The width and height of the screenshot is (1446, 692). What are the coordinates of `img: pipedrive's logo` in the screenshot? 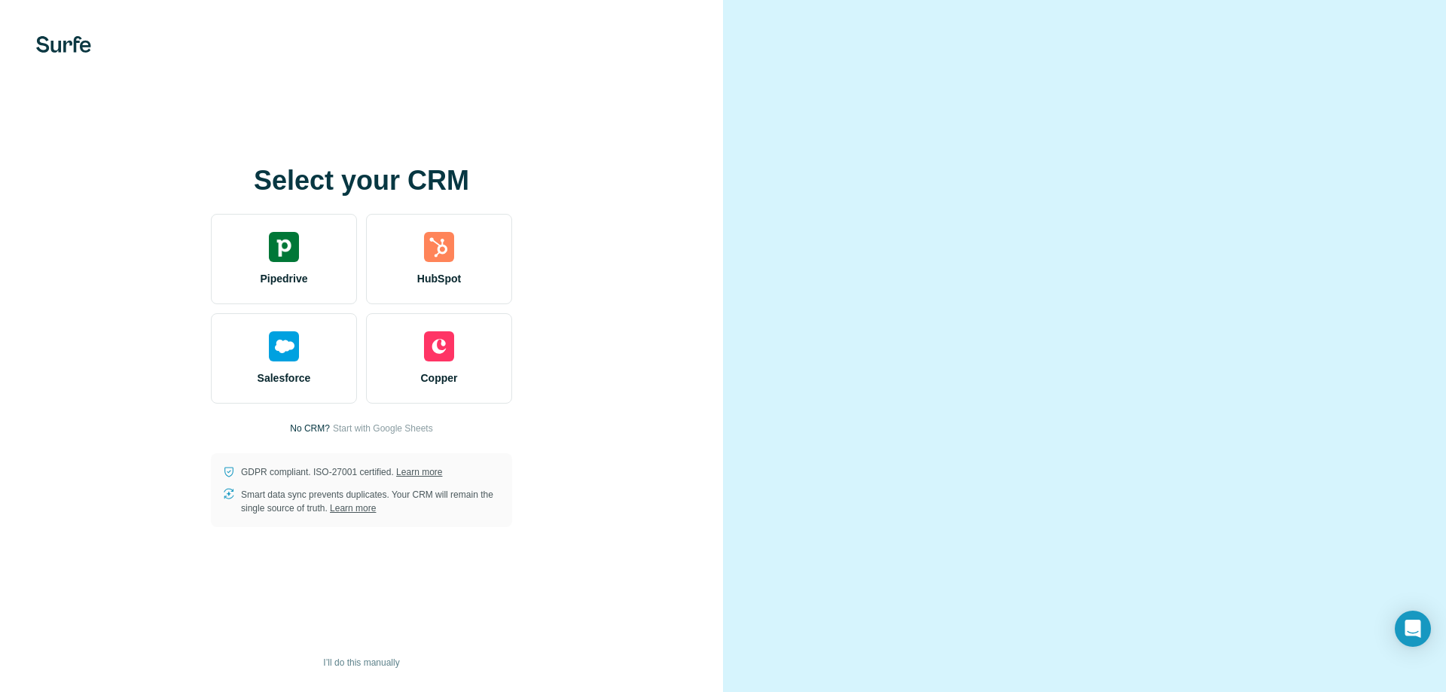 It's located at (284, 247).